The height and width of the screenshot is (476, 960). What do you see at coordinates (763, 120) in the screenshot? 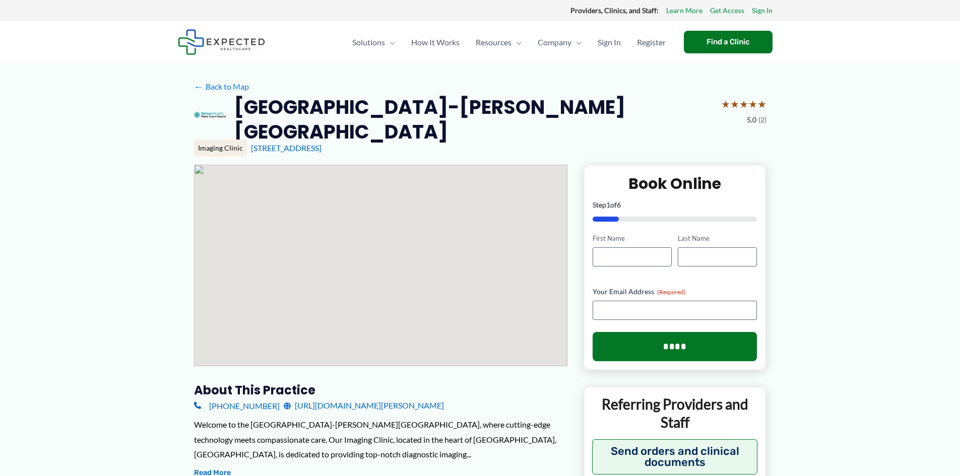
I see `span: (2)` at bounding box center [763, 120].